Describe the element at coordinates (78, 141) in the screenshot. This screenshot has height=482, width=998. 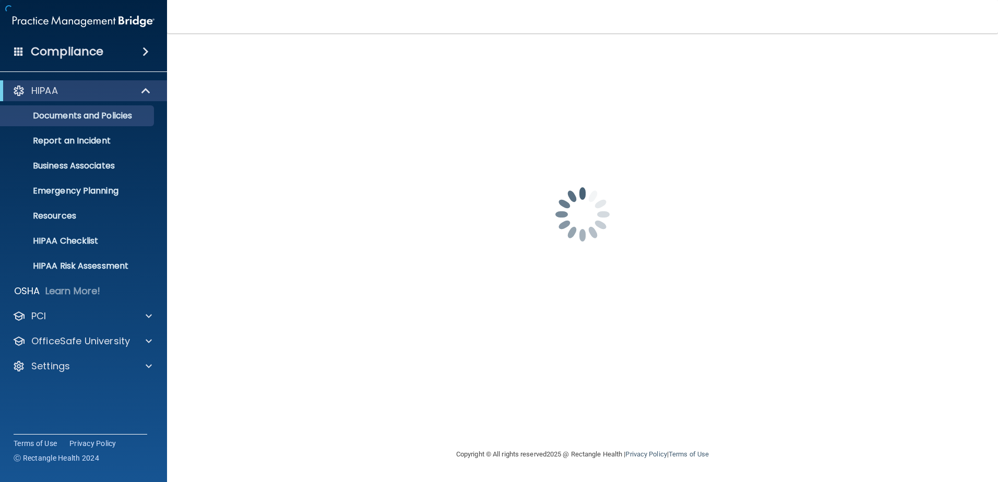
I see `p: Report an Incident` at that location.